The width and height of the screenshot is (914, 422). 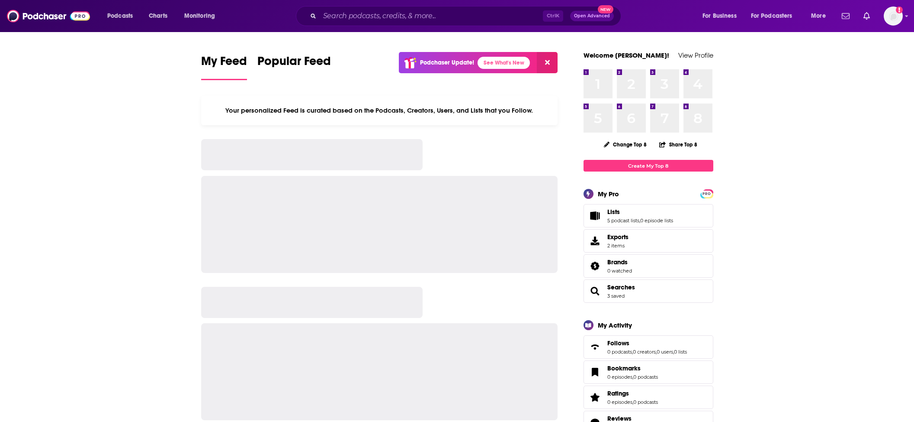 What do you see at coordinates (120, 16) in the screenshot?
I see `span: Podcasts` at bounding box center [120, 16].